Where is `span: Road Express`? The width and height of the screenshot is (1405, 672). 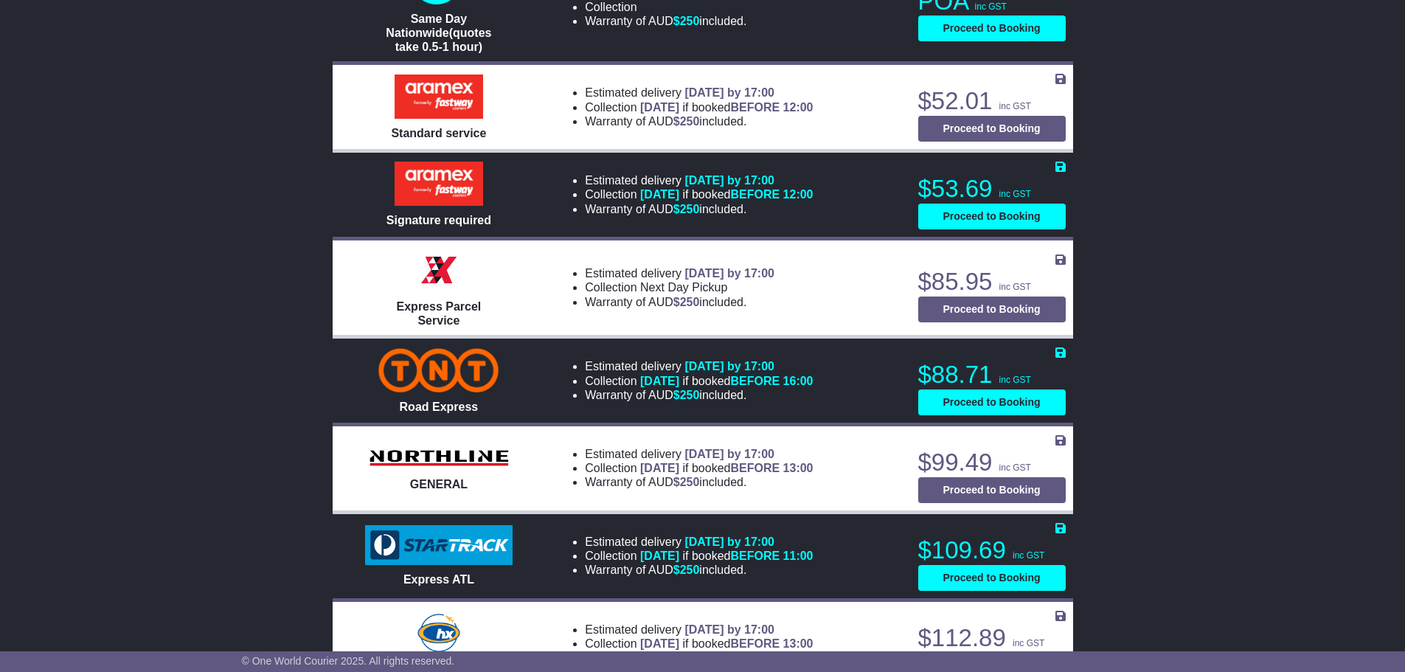 span: Road Express is located at coordinates (439, 406).